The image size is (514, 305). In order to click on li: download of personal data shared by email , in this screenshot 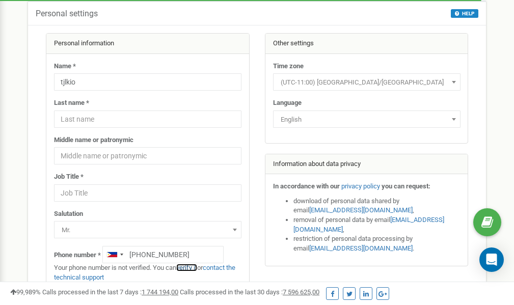, I will do `click(377, 206)`.